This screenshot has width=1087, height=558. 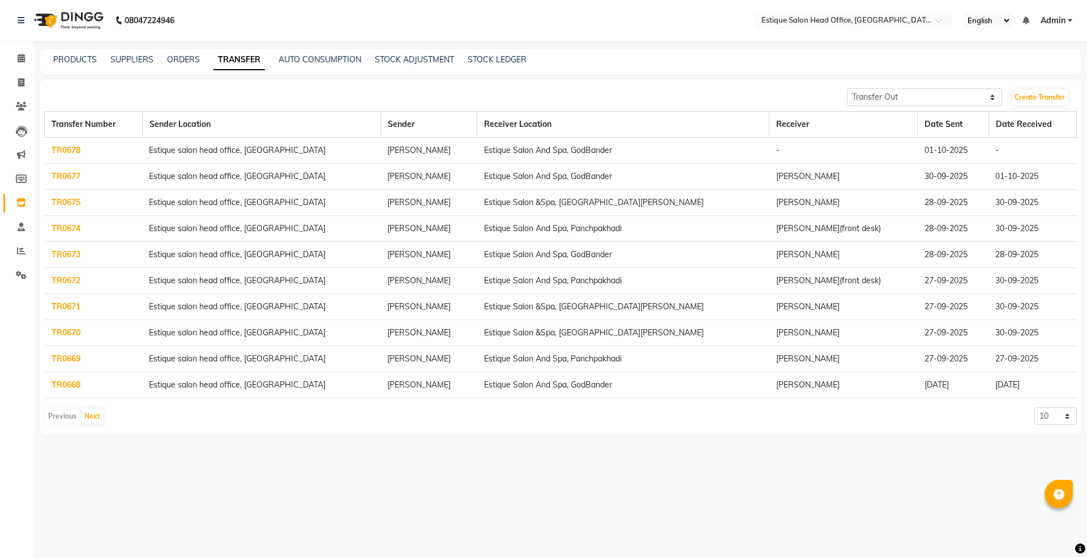 What do you see at coordinates (66, 202) in the screenshot?
I see `a: TR0675` at bounding box center [66, 202].